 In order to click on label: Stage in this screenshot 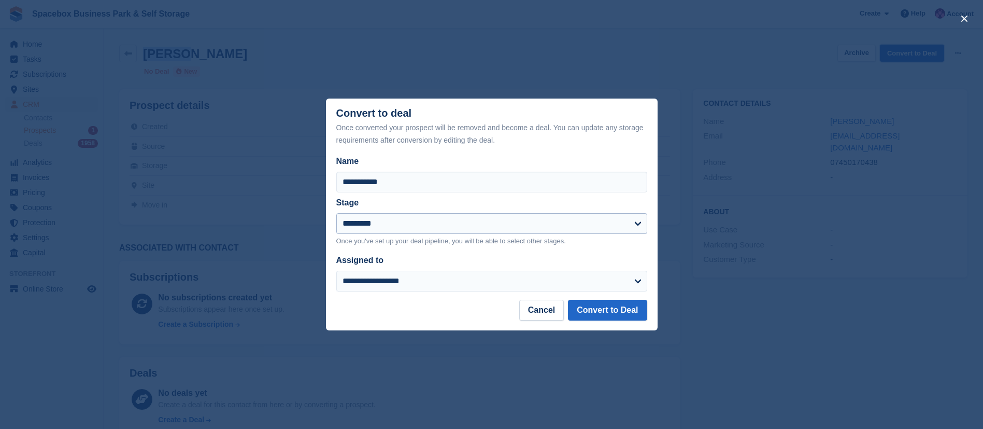, I will do `click(348, 202)`.